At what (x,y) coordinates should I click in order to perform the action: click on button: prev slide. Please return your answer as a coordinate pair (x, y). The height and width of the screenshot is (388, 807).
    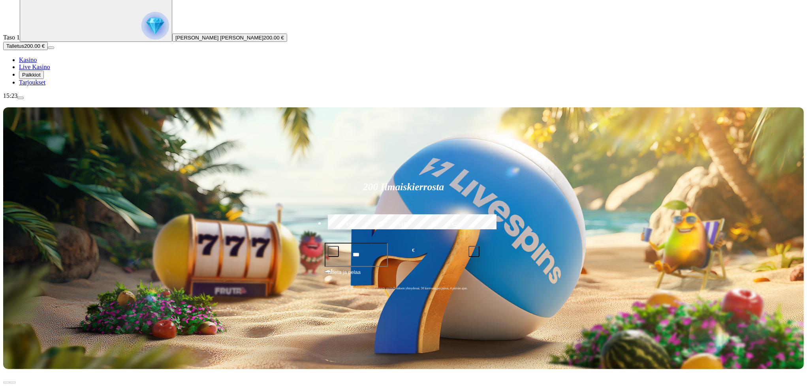
    Looking at the image, I should click on (6, 383).